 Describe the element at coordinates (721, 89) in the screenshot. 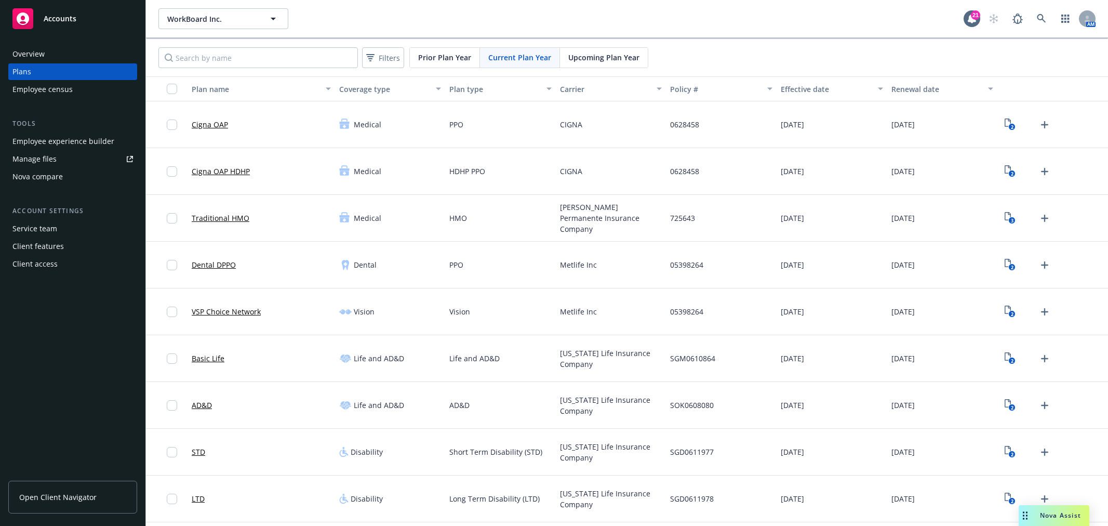

I see `button: Policy #` at that location.